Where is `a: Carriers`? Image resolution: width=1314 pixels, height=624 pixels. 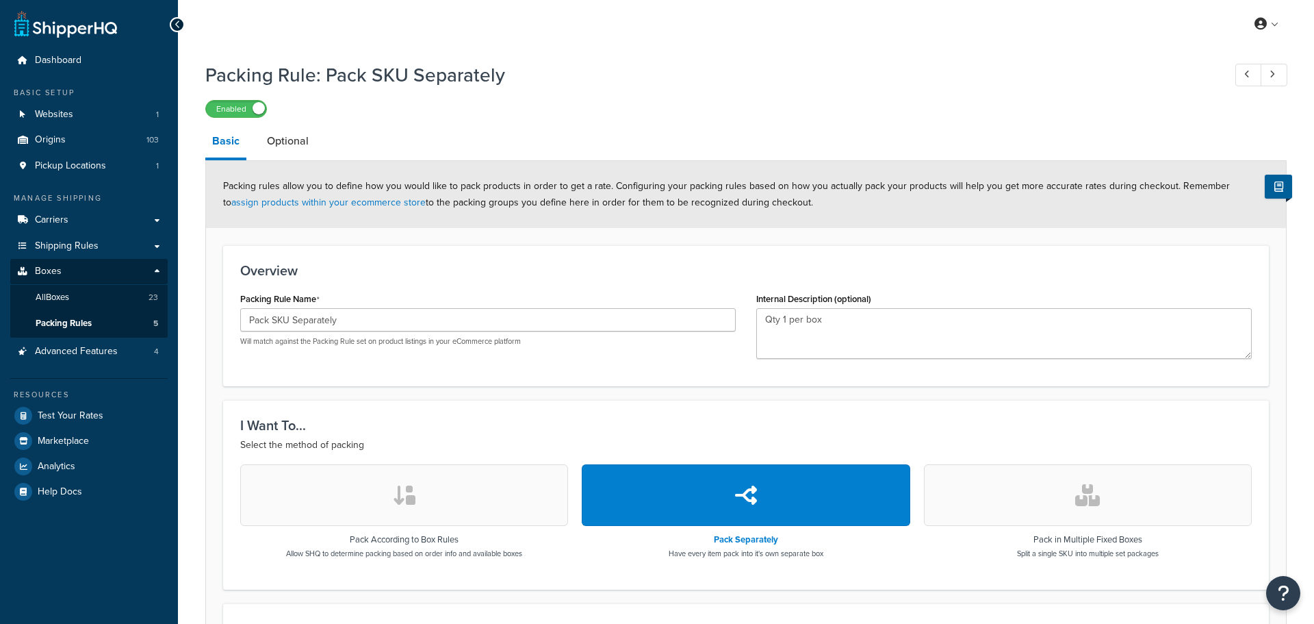
a: Carriers is located at coordinates (89, 220).